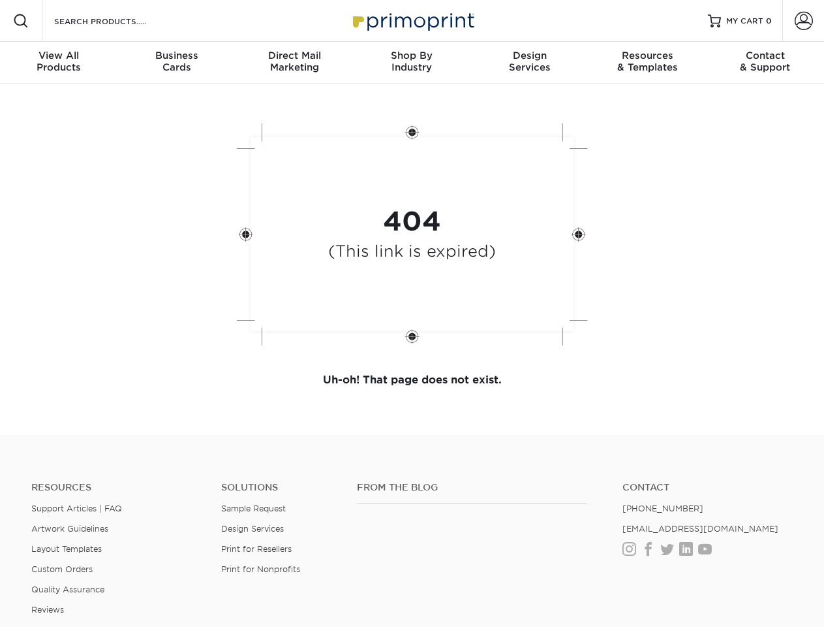 Image resolution: width=824 pixels, height=627 pixels. What do you see at coordinates (260, 568) in the screenshot?
I see `a: Print for Nonprofits` at bounding box center [260, 568].